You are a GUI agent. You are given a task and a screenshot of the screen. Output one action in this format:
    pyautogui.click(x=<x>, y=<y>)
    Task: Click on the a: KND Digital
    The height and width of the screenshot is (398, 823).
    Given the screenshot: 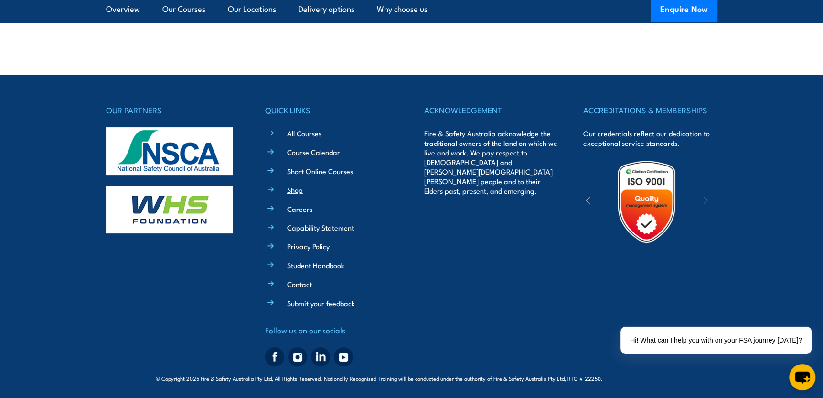 What is the action you would take?
    pyautogui.click(x=651, y=378)
    